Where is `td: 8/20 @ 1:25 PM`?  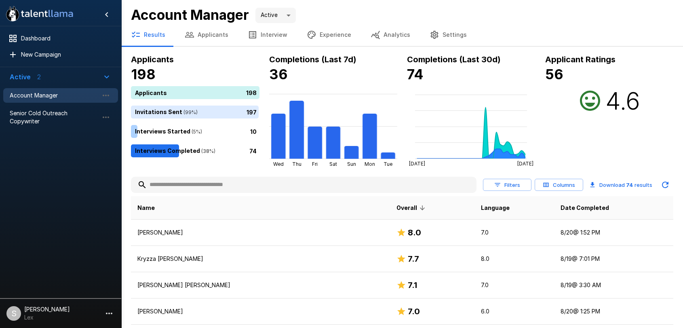
td: 8/20 @ 1:25 PM is located at coordinates (614, 311).